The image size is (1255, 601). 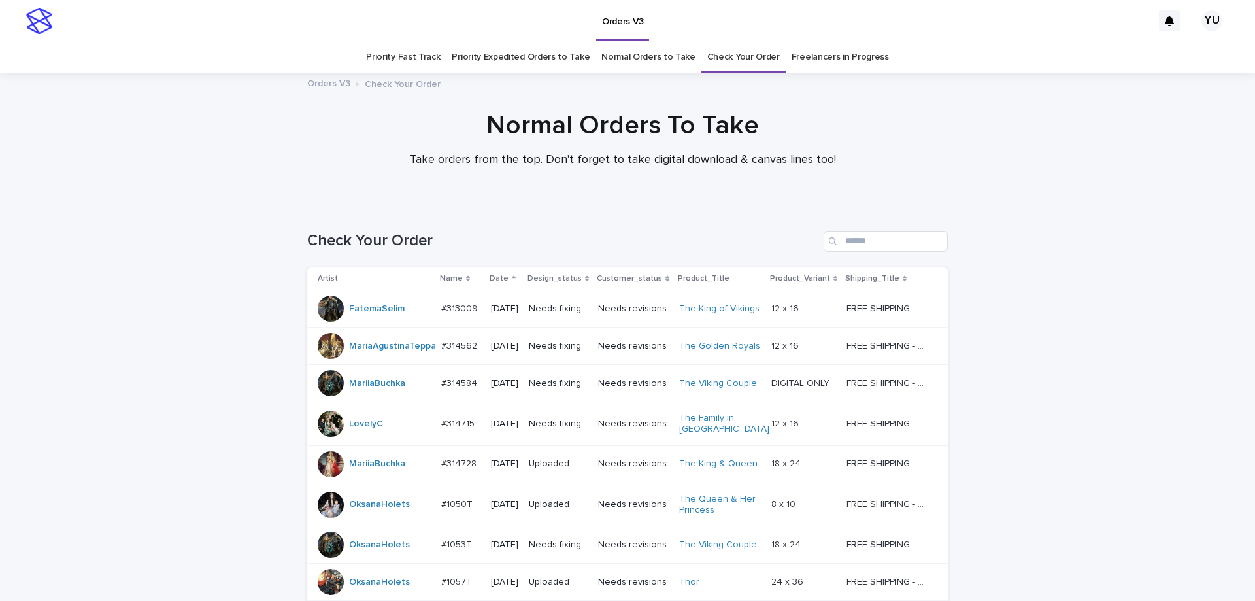 I want to click on p: Name, so click(x=451, y=278).